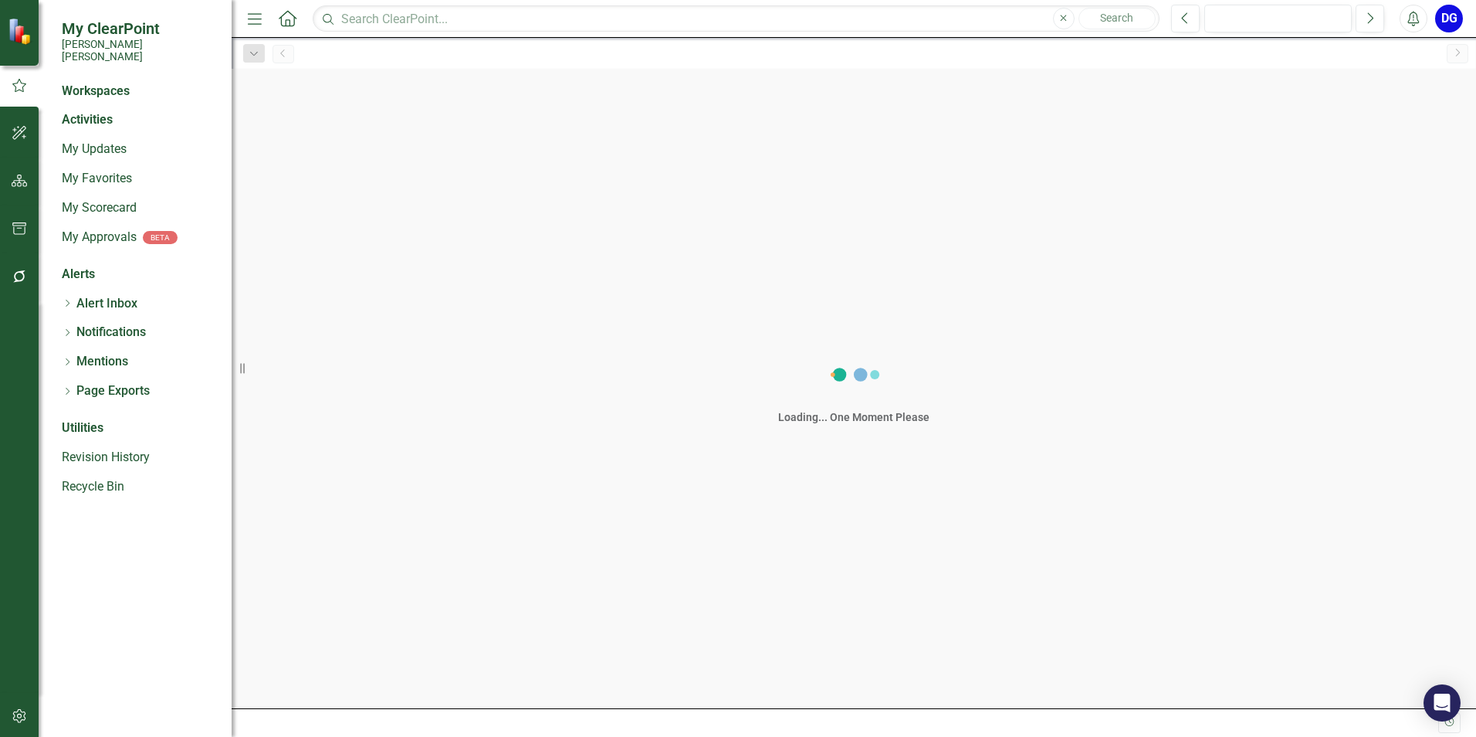  Describe the element at coordinates (139, 120) in the screenshot. I see `div: Activities` at that location.